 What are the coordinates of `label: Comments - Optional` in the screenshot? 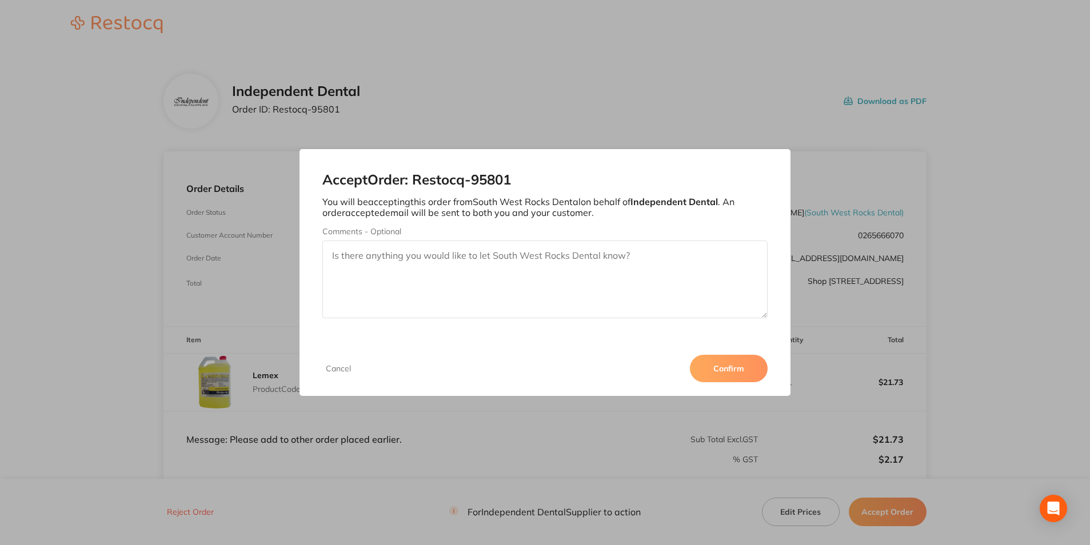 It's located at (545, 231).